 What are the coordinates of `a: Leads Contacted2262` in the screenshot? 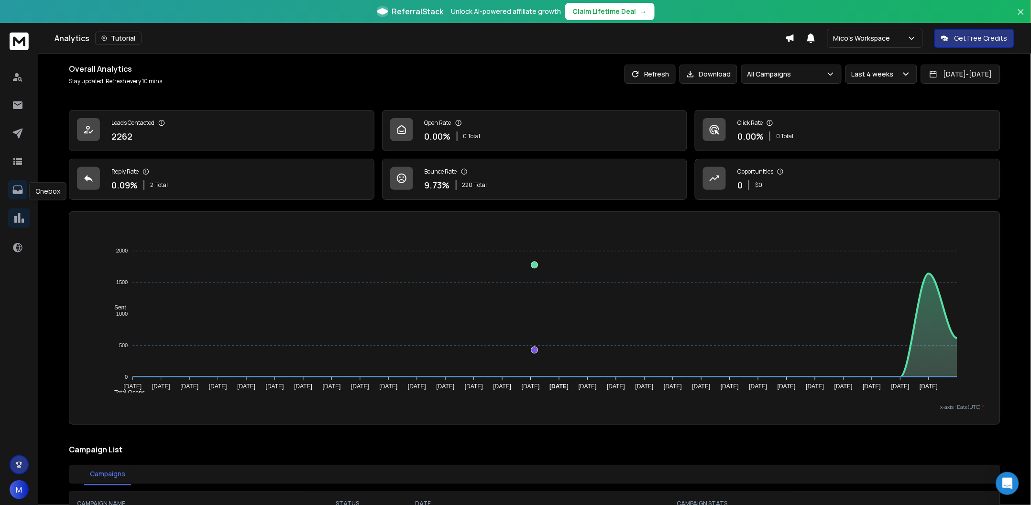 It's located at (221, 131).